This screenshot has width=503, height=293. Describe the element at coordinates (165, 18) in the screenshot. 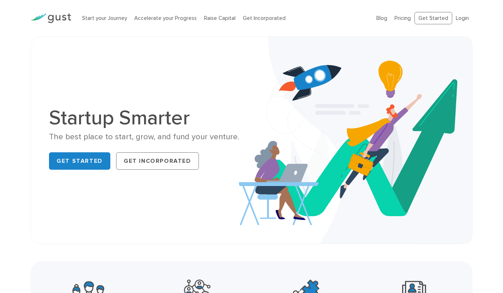

I see `a: Accelerate your Progress` at that location.